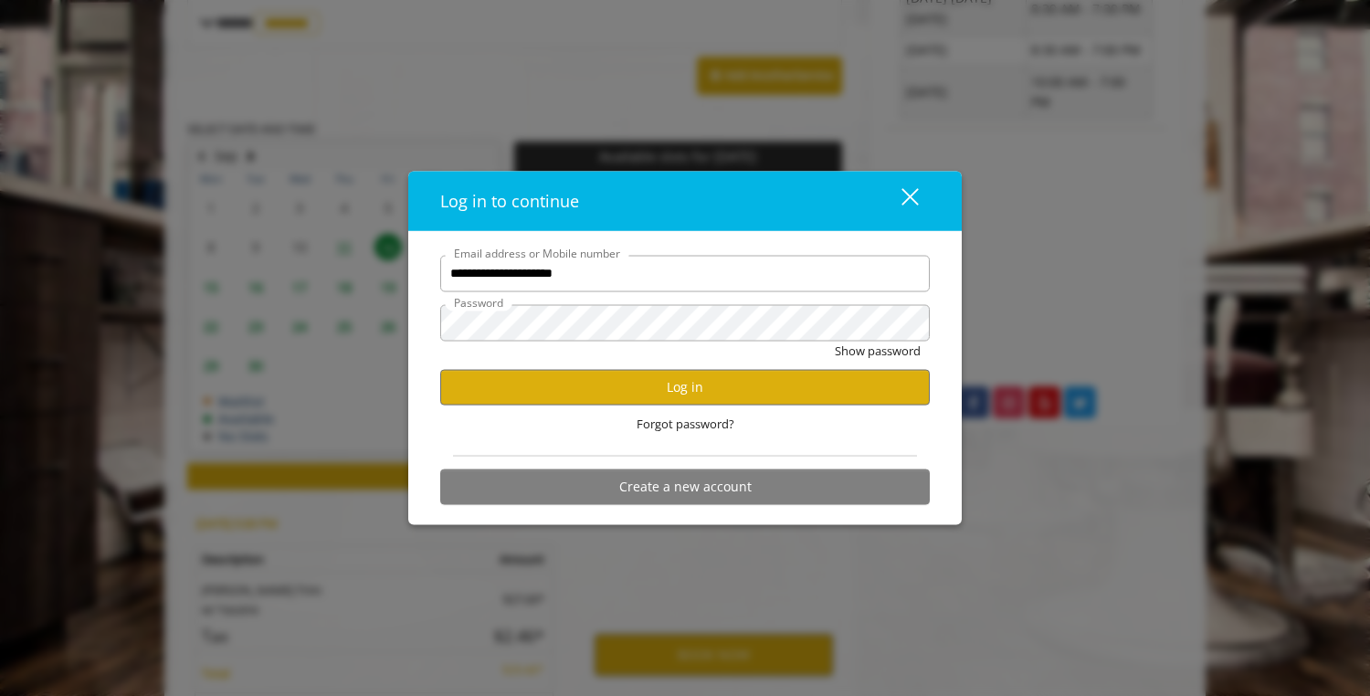 This screenshot has height=696, width=1370. What do you see at coordinates (685, 386) in the screenshot?
I see `button: Log in` at bounding box center [685, 386].